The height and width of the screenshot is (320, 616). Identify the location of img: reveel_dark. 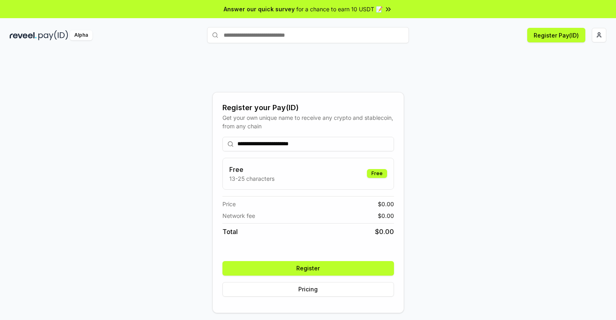
(23, 35).